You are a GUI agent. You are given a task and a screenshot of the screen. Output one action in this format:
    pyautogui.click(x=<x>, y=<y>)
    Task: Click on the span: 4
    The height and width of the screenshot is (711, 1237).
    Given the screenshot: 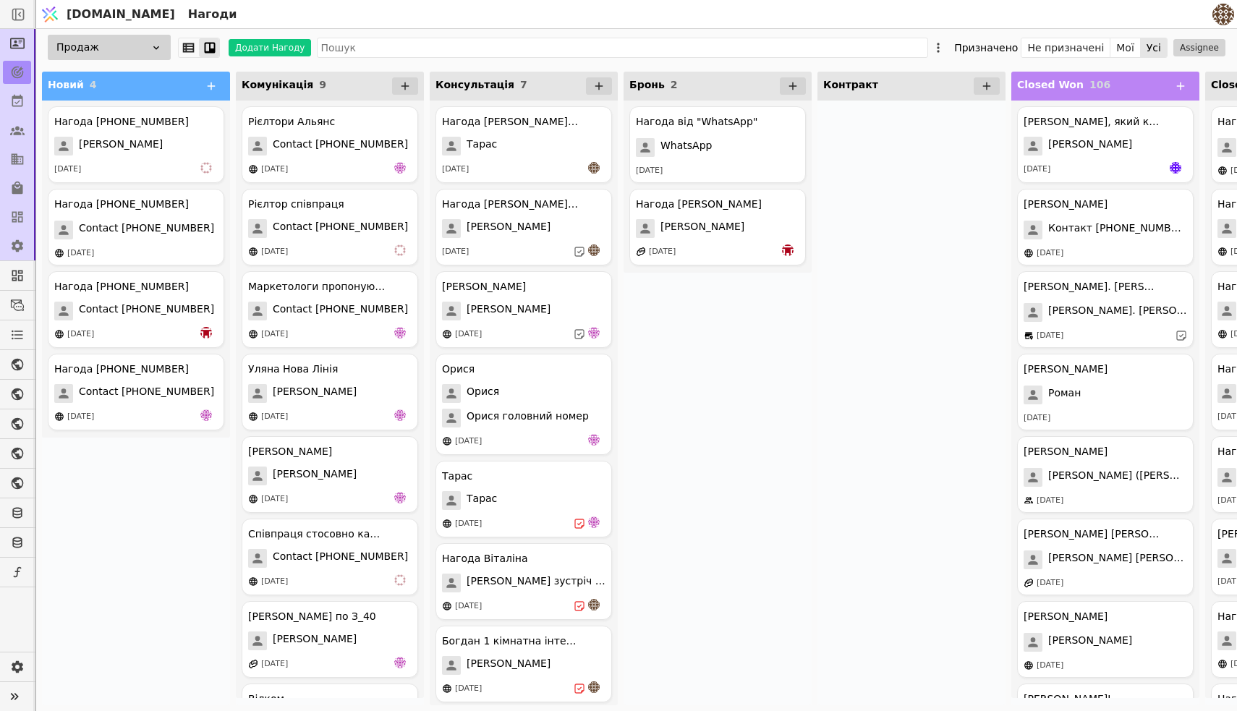 What is the action you would take?
    pyautogui.click(x=93, y=85)
    